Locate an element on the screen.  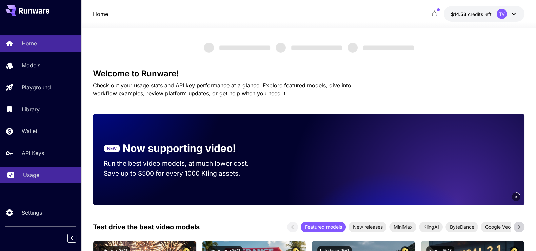
span: MiniMax is located at coordinates (402, 227).